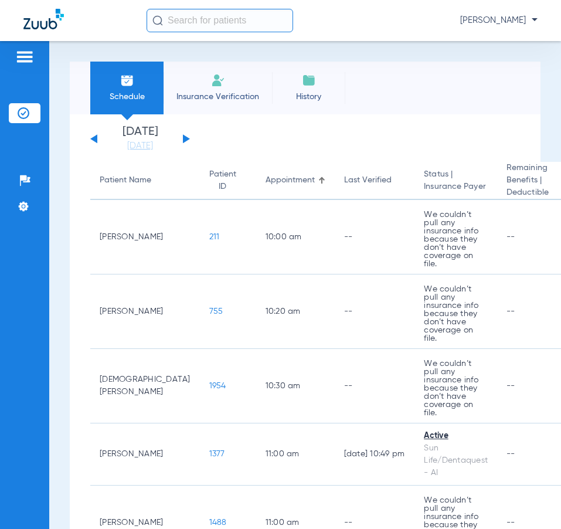  What do you see at coordinates (215, 237) in the screenshot?
I see `span: 211` at bounding box center [215, 237].